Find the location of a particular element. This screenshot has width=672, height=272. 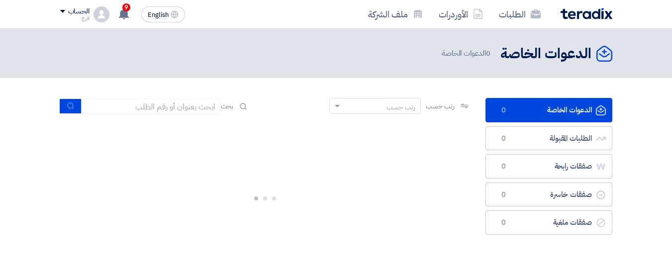

span: رتب حسب is located at coordinates (440, 106).